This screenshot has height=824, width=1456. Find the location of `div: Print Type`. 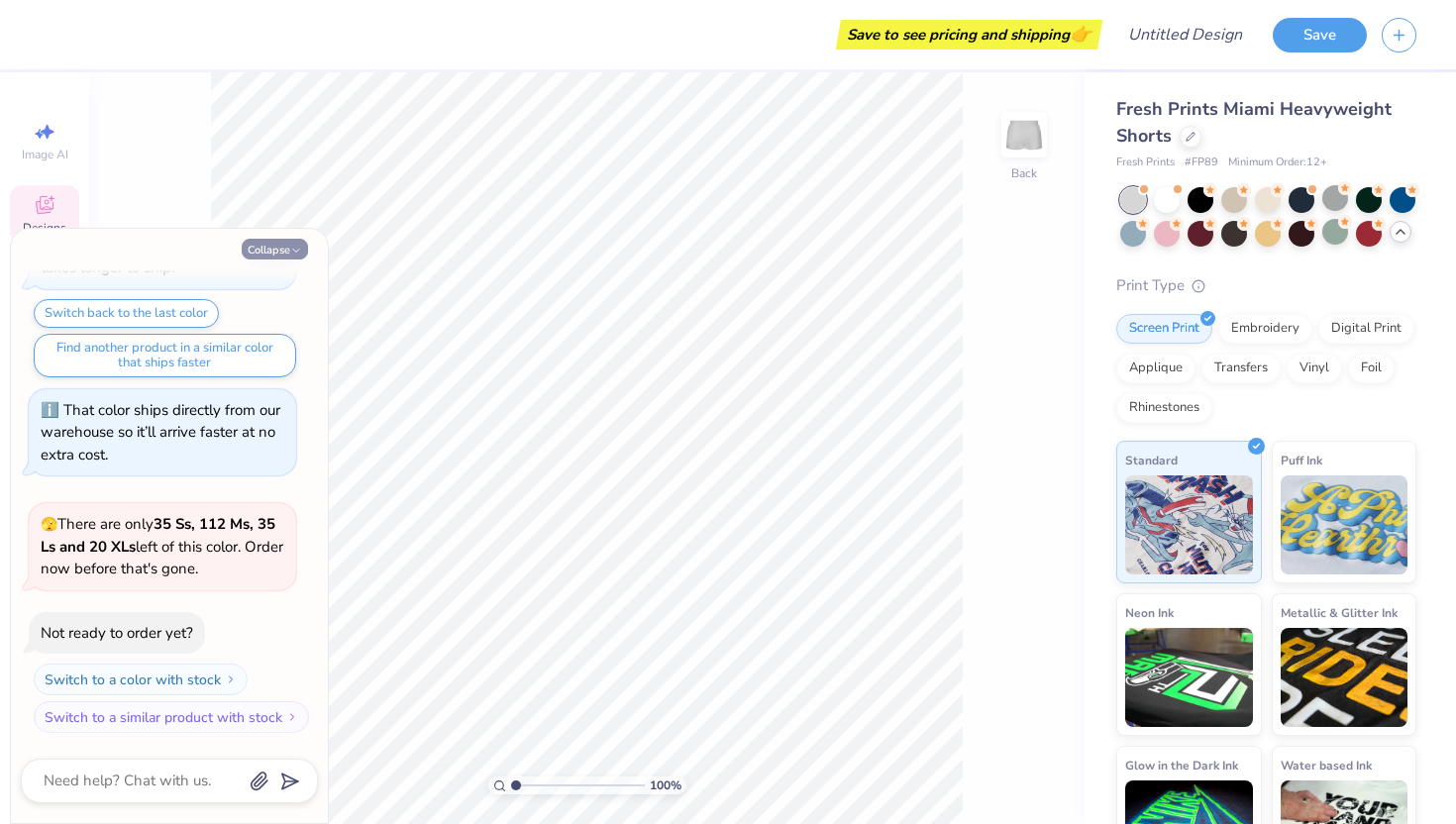

div: Print Type is located at coordinates (1266, 285).